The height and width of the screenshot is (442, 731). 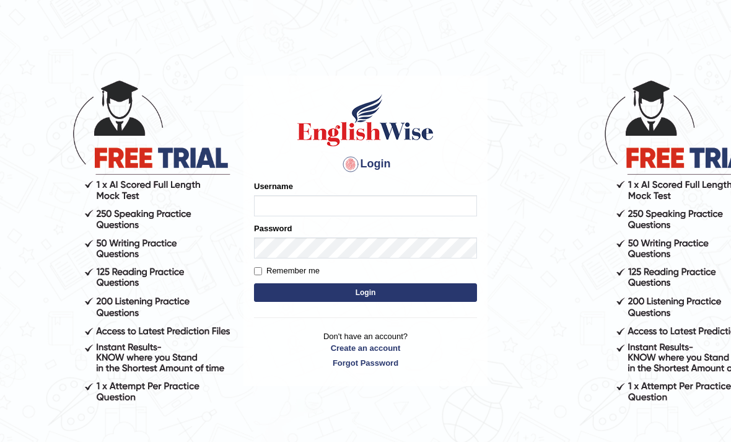 I want to click on label: Remember me, so click(x=287, y=271).